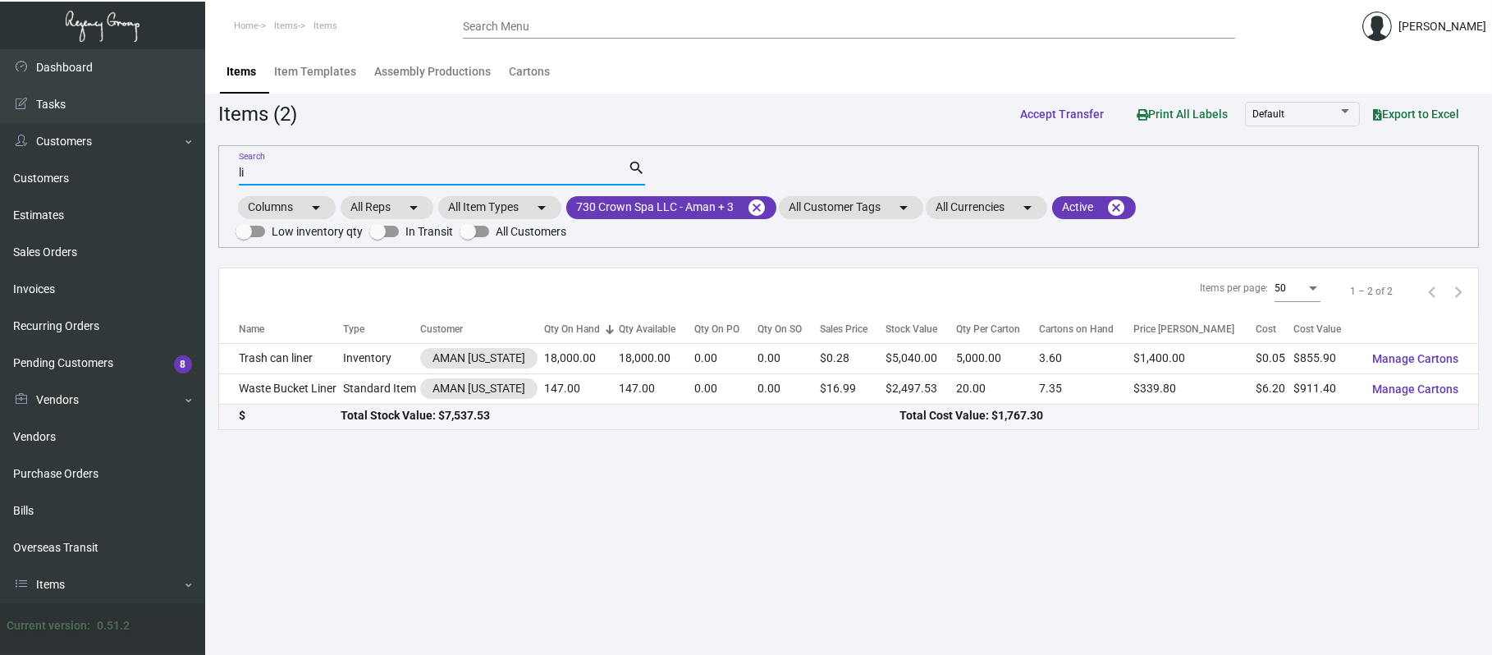 The image size is (1492, 655). I want to click on span: All Customers, so click(531, 231).